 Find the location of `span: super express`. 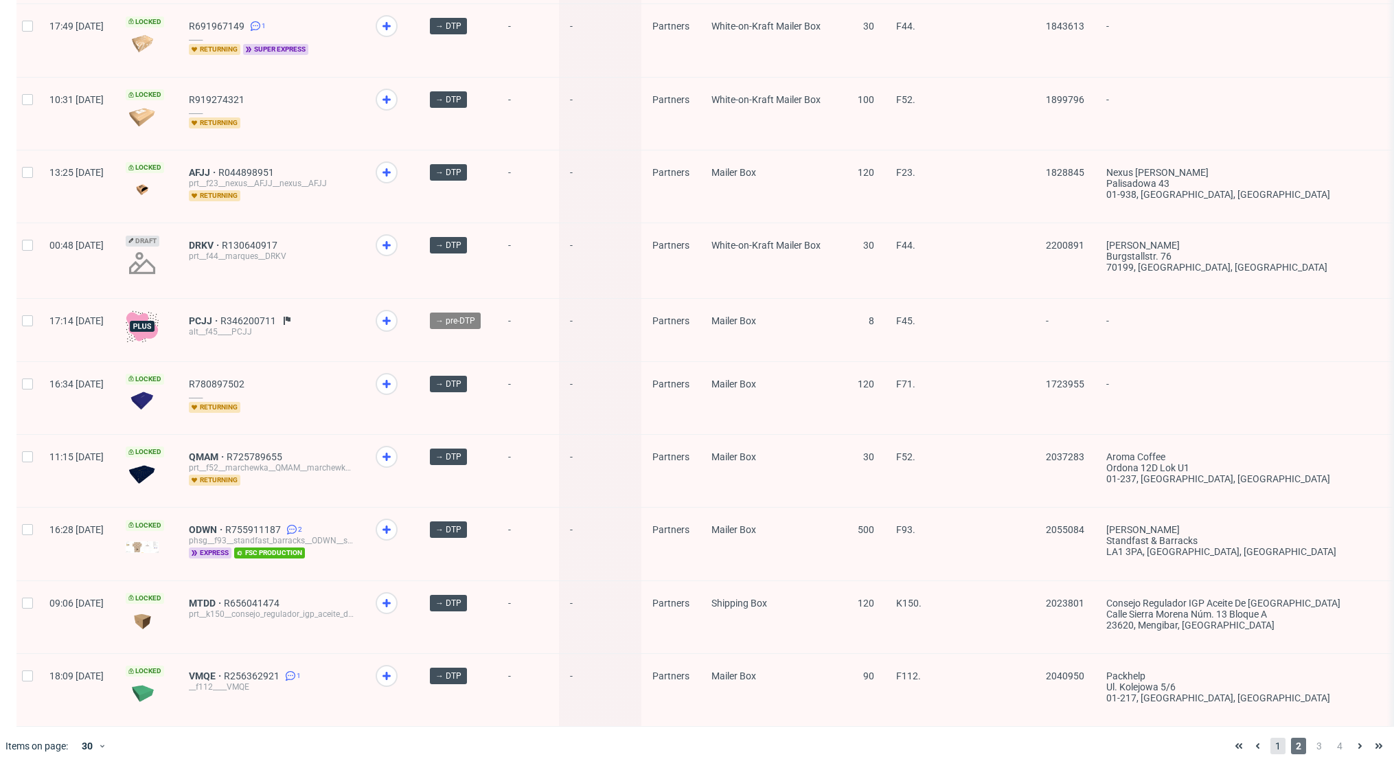

span: super express is located at coordinates (275, 49).